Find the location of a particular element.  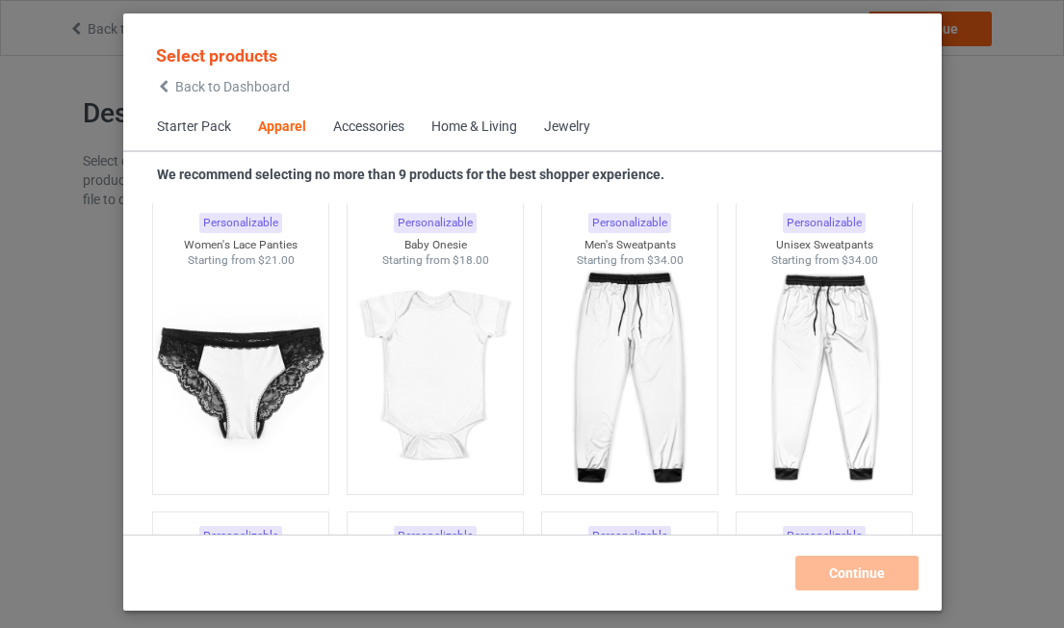

span: Select products is located at coordinates (217, 55).